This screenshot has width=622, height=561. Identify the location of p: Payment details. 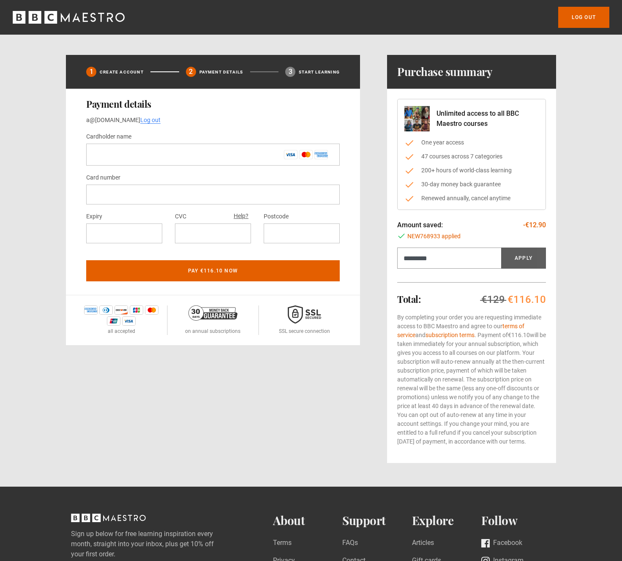
(221, 72).